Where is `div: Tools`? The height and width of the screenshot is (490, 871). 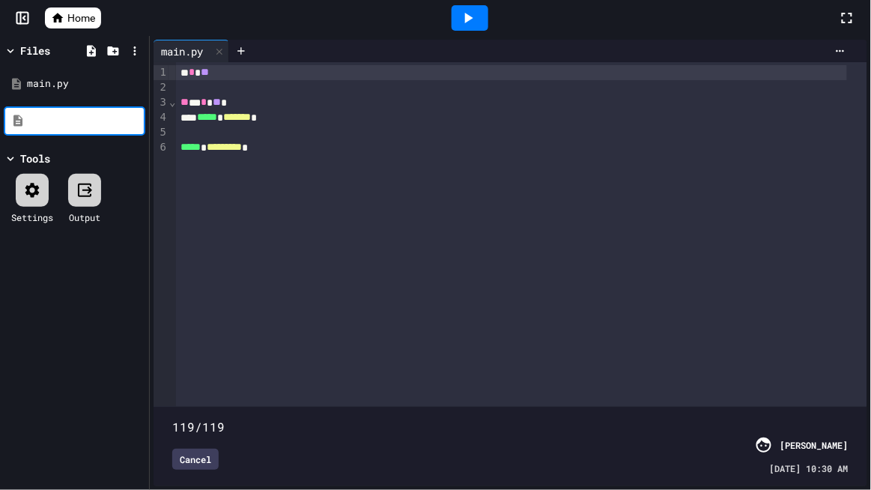 div: Tools is located at coordinates (35, 158).